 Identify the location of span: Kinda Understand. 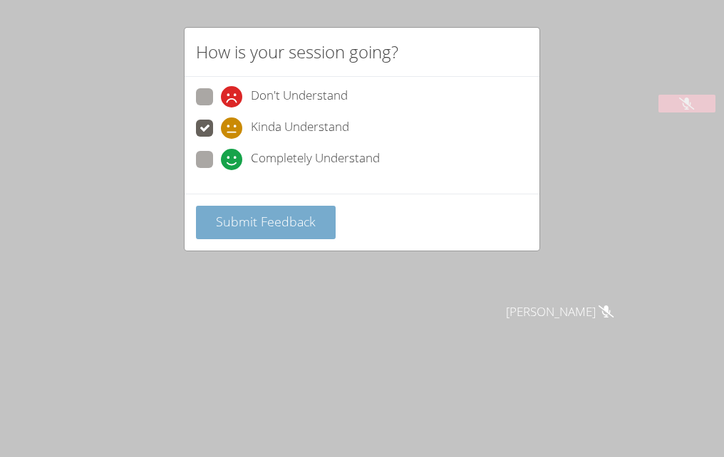
(300, 128).